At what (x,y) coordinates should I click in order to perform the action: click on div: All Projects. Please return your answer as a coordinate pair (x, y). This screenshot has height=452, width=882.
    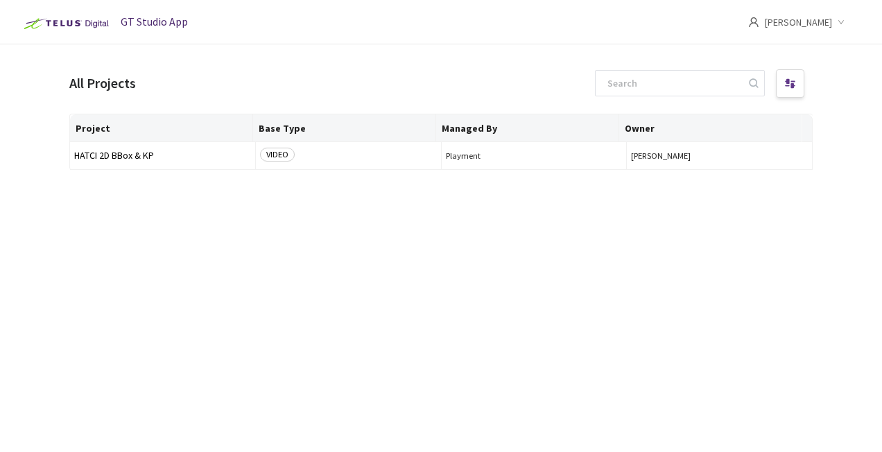
    Looking at the image, I should click on (103, 83).